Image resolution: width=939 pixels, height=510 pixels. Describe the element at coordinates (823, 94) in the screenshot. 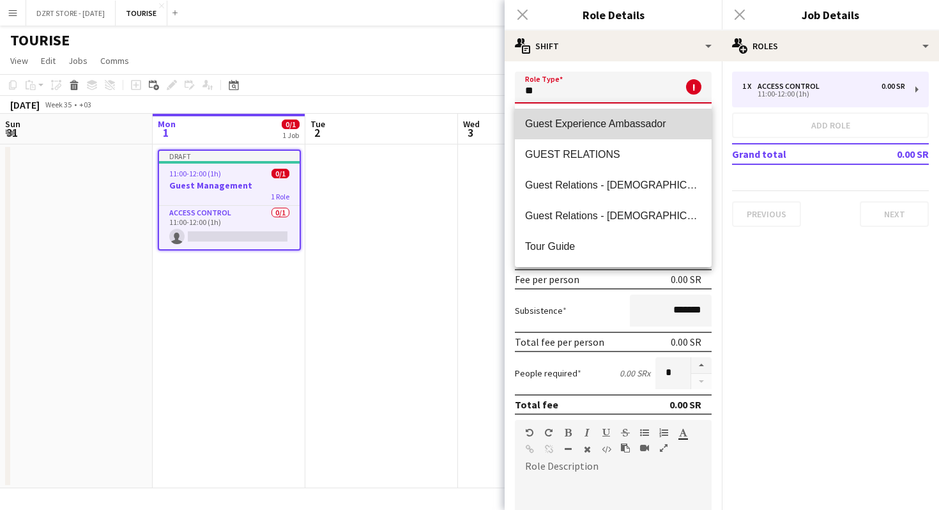

I see `div: 11:00-12:00 (1h)` at that location.